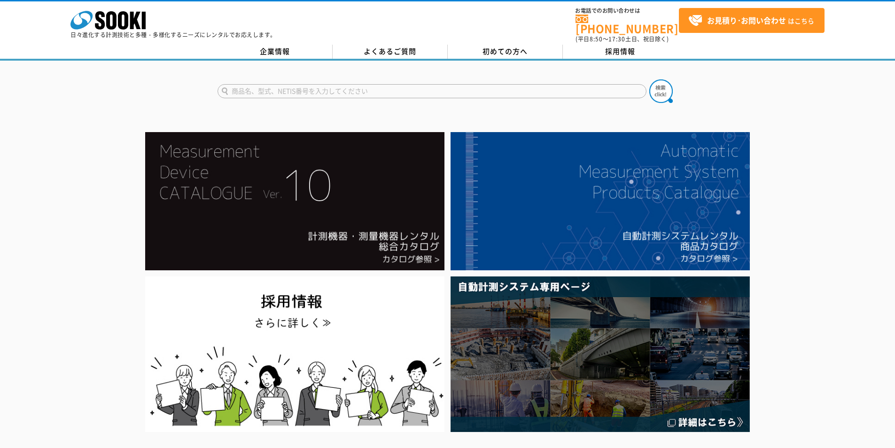  I want to click on strong: お見積り･お問い合わせ, so click(747, 20).